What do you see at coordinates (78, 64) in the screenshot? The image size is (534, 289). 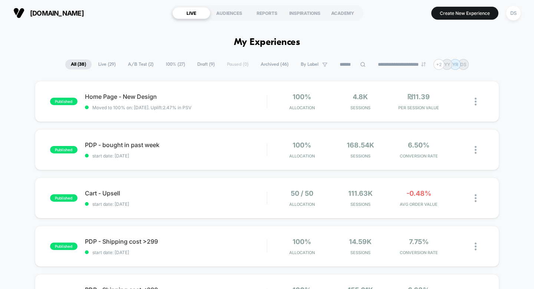 I see `span: All ( 38 )` at bounding box center [78, 64].